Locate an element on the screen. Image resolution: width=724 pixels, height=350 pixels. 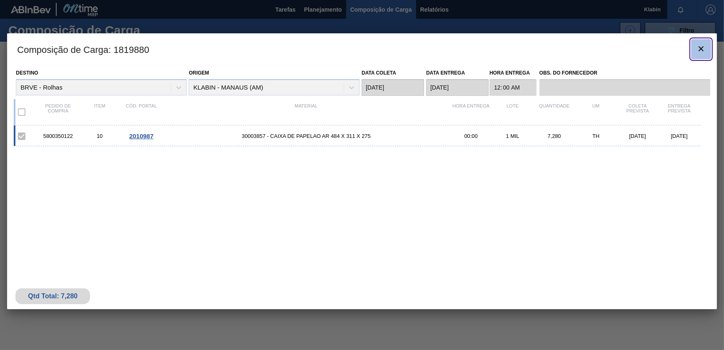
label: Origem is located at coordinates (199, 73).